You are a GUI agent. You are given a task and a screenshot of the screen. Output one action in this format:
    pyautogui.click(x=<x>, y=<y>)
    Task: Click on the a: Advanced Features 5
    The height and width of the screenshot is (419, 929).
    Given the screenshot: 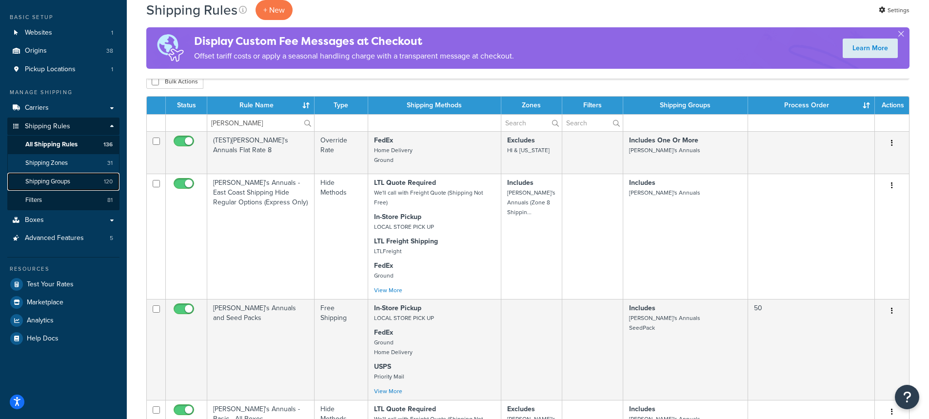 What is the action you would take?
    pyautogui.click(x=63, y=238)
    